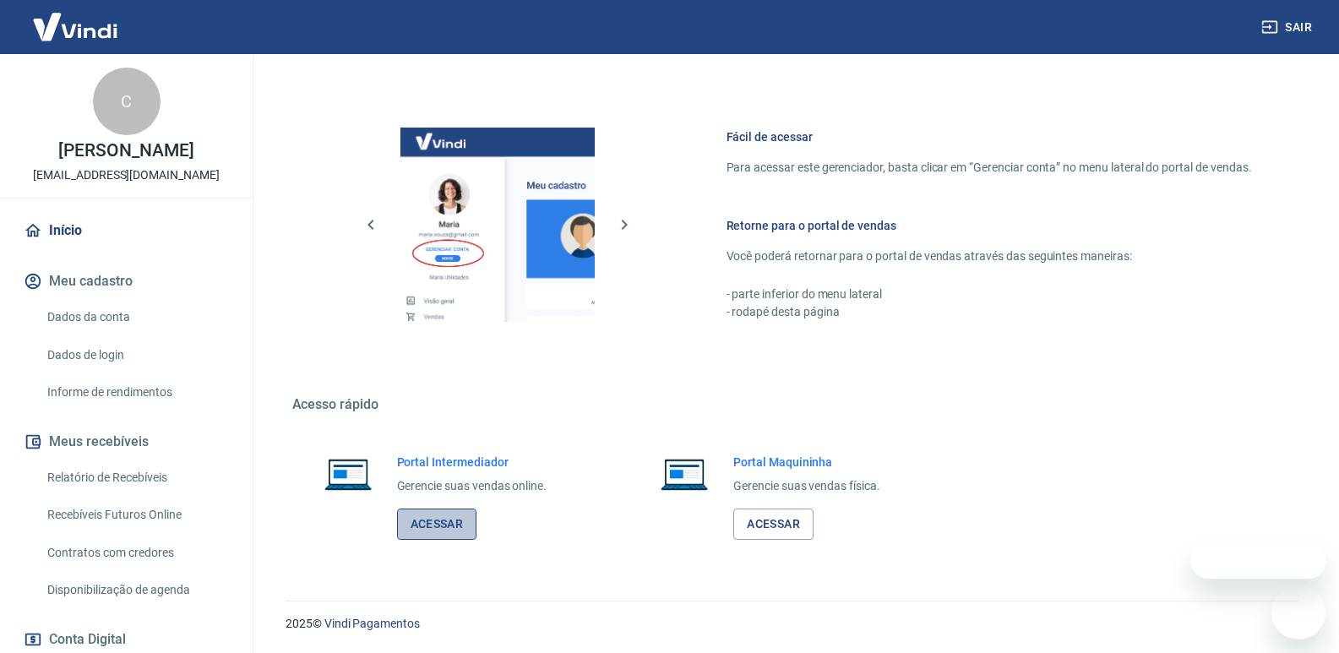 The width and height of the screenshot is (1339, 653). Describe the element at coordinates (126, 281) in the screenshot. I see `button: Meu cadastro` at that location.